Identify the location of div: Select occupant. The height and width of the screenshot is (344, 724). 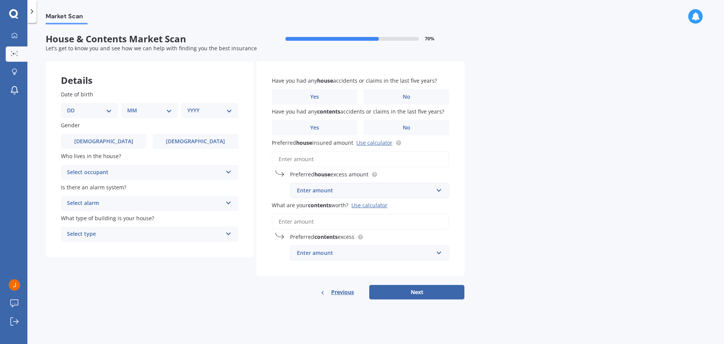
(145, 173).